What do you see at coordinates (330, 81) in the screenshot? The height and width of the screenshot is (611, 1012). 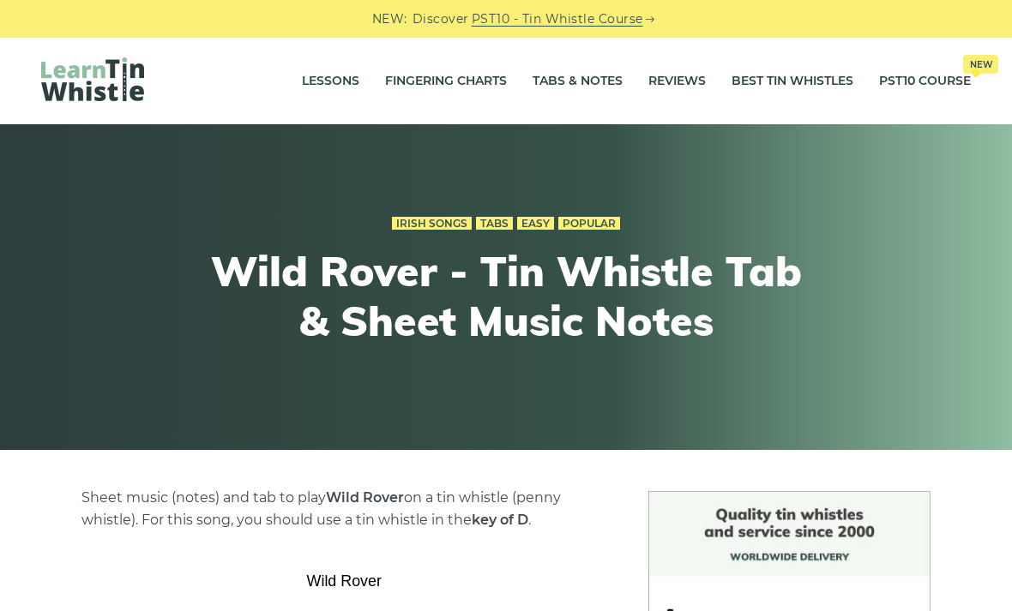 I see `a: Lessons` at bounding box center [330, 81].